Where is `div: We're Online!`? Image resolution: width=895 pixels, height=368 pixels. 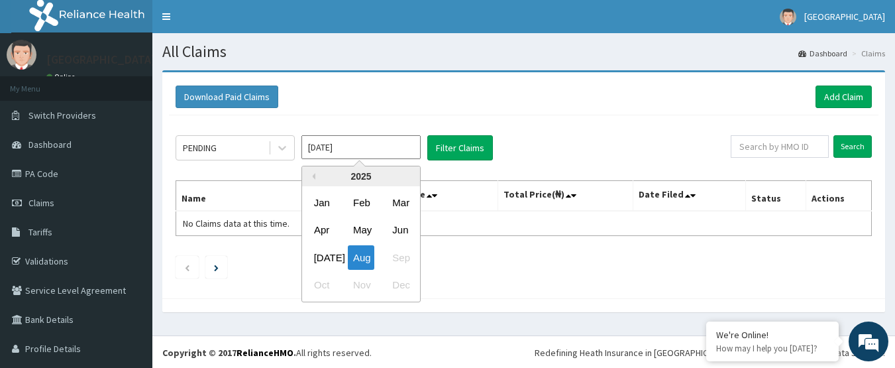
div: We're Online! is located at coordinates (773, 335).